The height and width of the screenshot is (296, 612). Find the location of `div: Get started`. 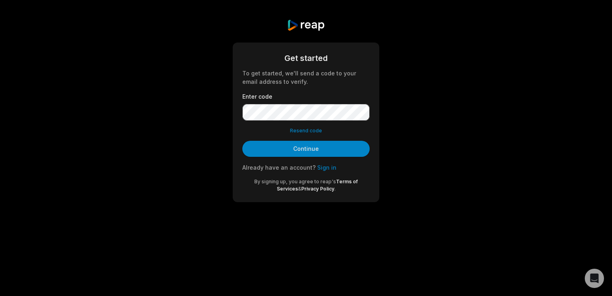

div: Get started is located at coordinates (306, 58).